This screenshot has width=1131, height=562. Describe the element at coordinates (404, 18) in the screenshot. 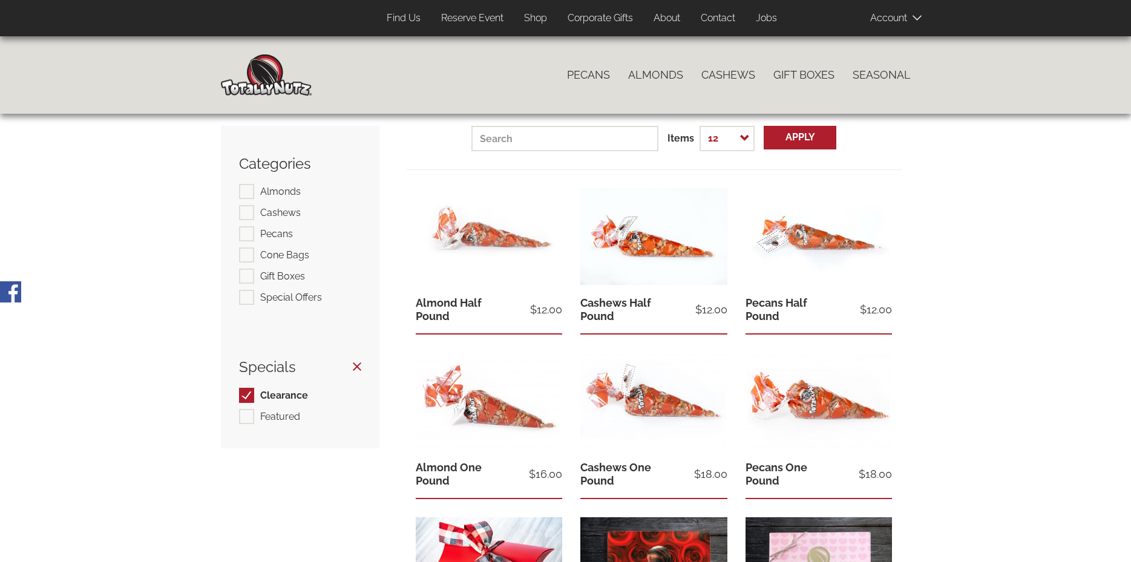

I see `a: Find Us` at that location.